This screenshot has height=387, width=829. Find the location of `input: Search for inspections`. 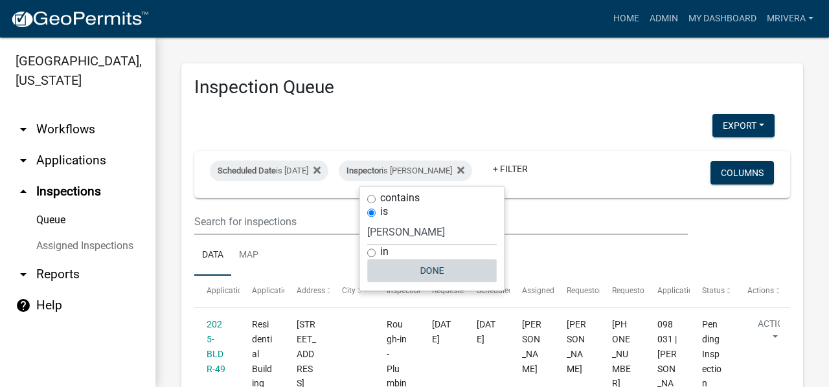

input: Search for inspections is located at coordinates (441, 222).